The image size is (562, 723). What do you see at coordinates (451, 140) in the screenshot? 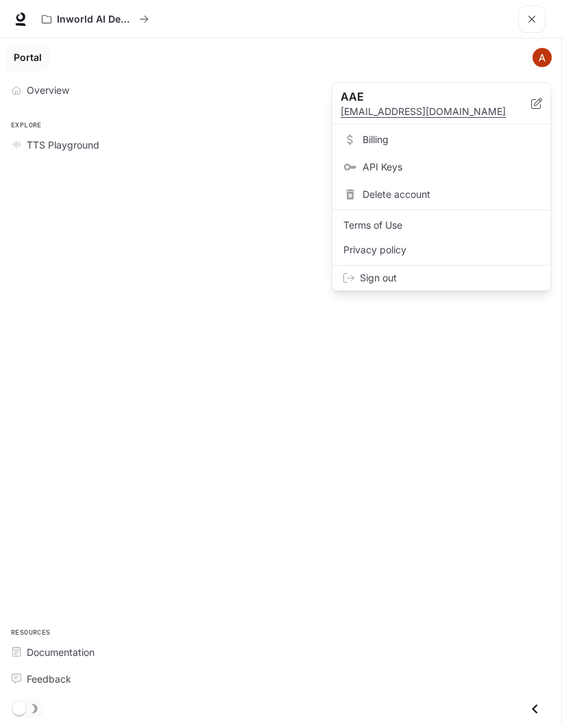
I see `span: Billing` at bounding box center [451, 140].